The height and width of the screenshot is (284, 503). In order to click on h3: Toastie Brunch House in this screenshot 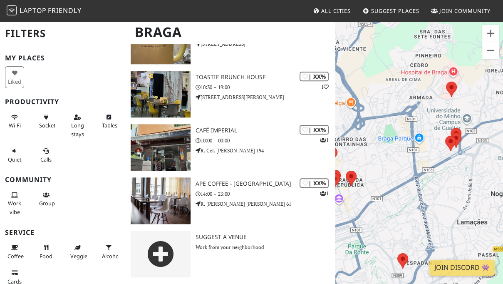, I will do `click(265, 77)`.